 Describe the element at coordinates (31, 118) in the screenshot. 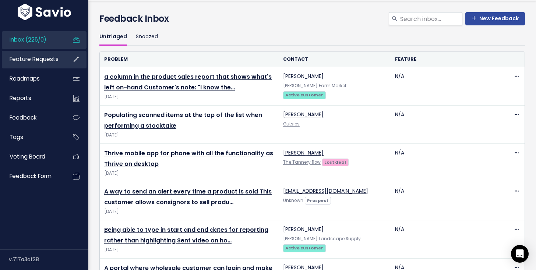

I see `a: Feedback` at that location.